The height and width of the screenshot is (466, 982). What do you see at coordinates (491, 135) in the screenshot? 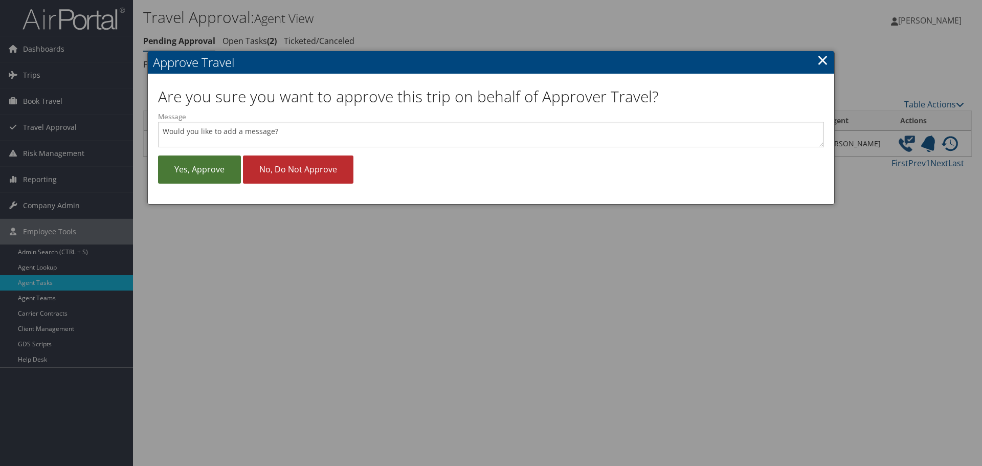
I see `textarea: Message` at bounding box center [491, 135].